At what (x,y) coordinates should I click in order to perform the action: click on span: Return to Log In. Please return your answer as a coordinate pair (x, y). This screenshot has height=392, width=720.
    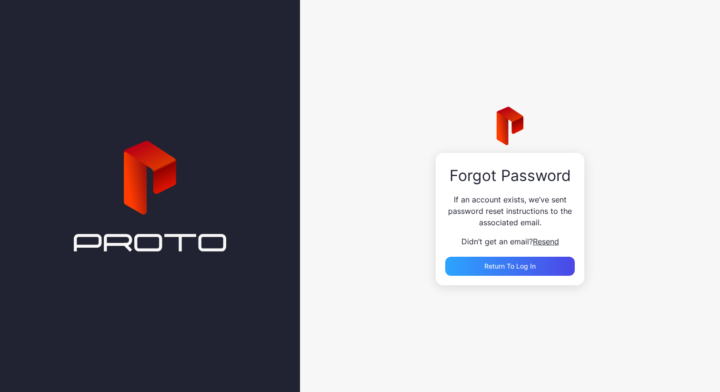
    Looking at the image, I should click on (510, 266).